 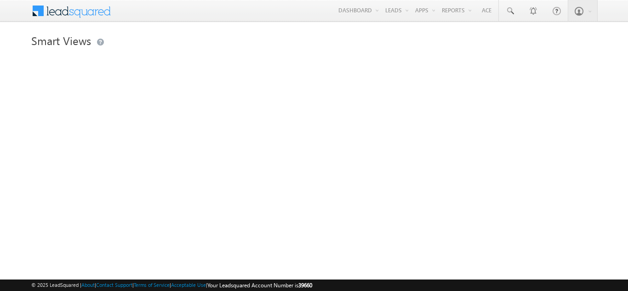 What do you see at coordinates (171, 285) in the screenshot?
I see `span: © 2025 LeadSquared | | | | |` at bounding box center [171, 285].